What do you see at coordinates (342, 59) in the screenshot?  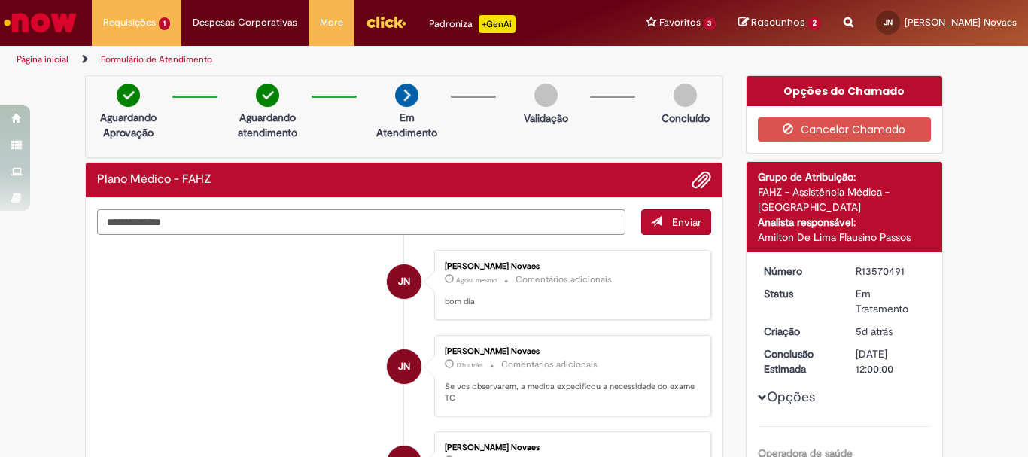 I see `ul: Trilhas de página` at bounding box center [342, 59].